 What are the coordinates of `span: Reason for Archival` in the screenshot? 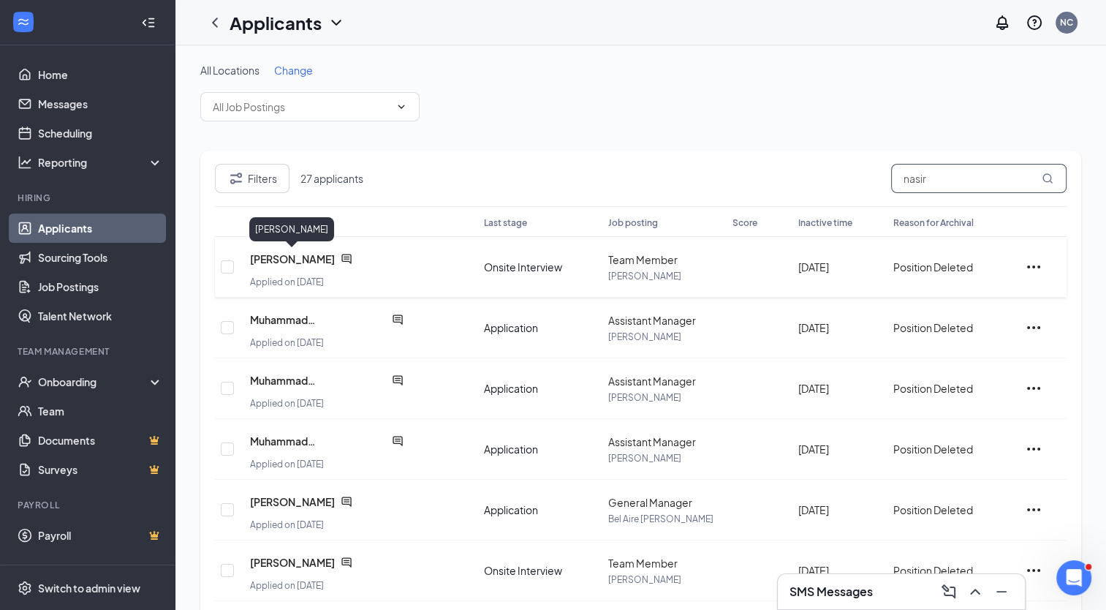 It's located at (933, 222).